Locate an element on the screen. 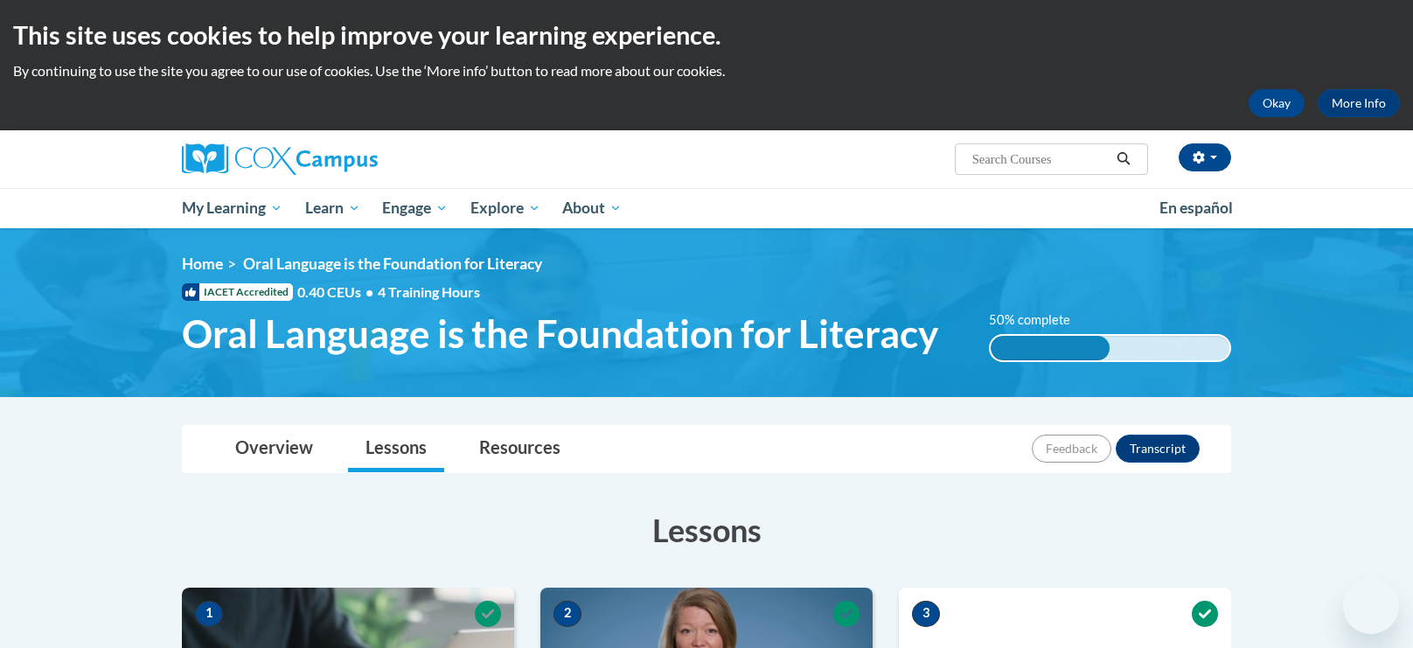 This screenshot has width=1413, height=648. a: Resources is located at coordinates (519, 448).